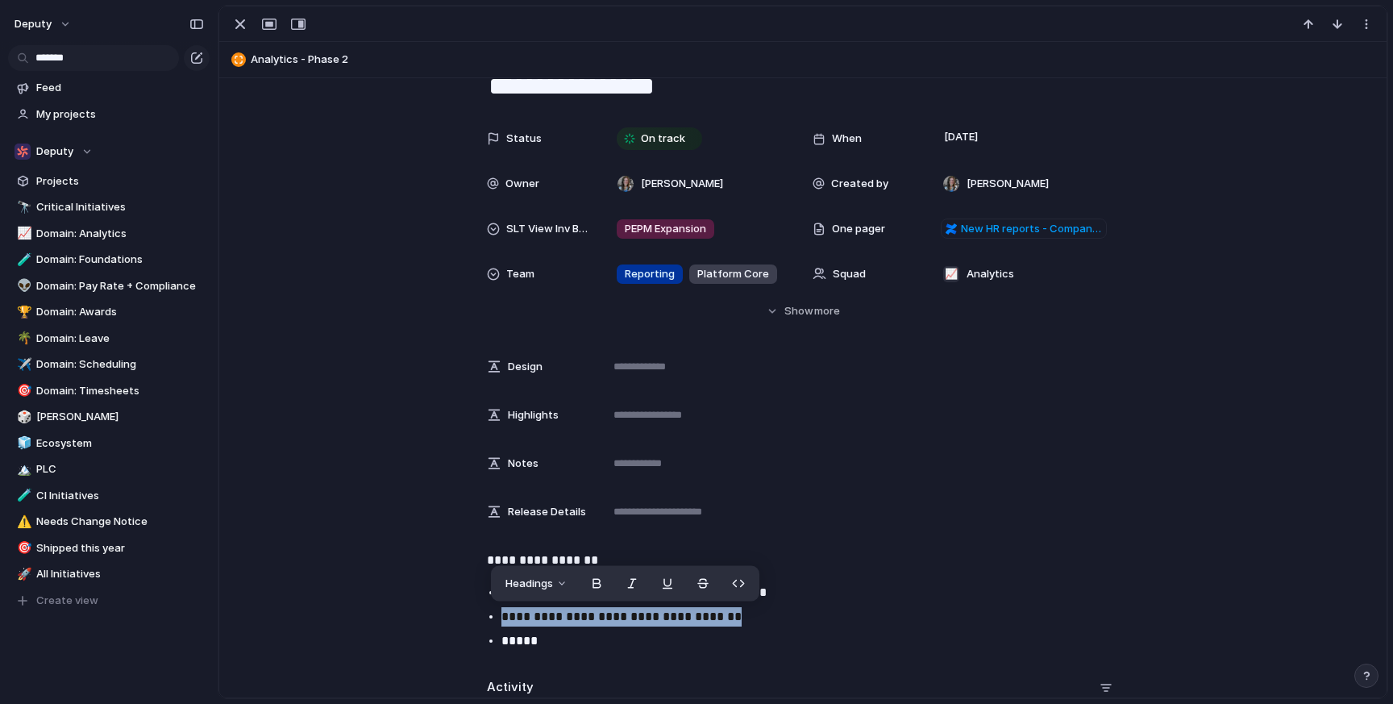 The width and height of the screenshot is (1393, 704). What do you see at coordinates (109, 574) in the screenshot?
I see `div: 🚀All Initiatives` at bounding box center [109, 574].